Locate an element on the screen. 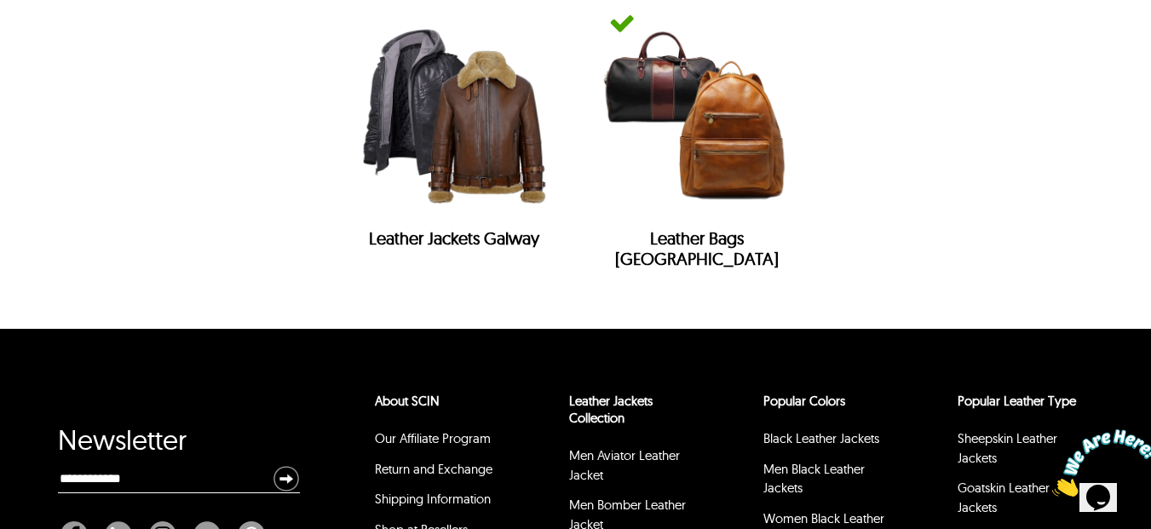 The image size is (1151, 529). img: Leather Bags is located at coordinates (696, 115).